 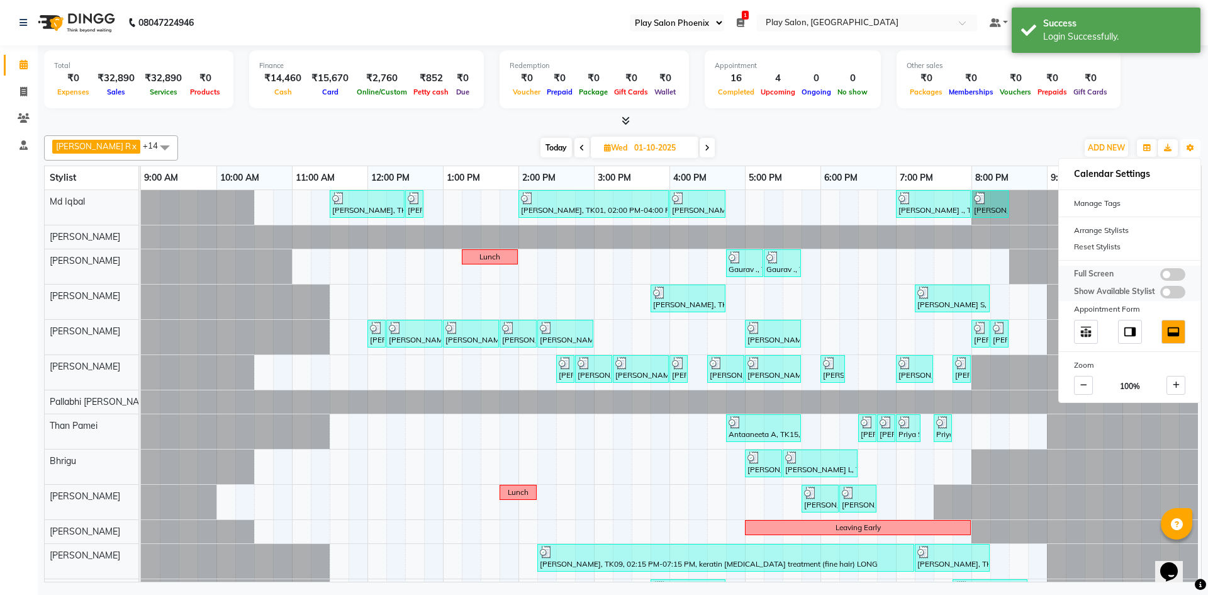 I want to click on div: Redemption, so click(x=594, y=65).